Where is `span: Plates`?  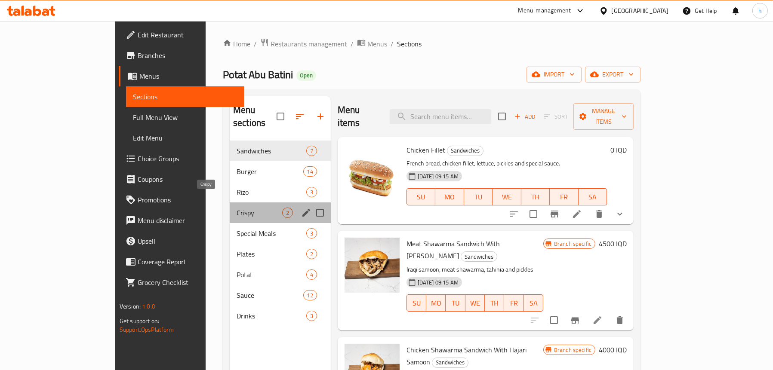 span: Plates is located at coordinates (271, 254).